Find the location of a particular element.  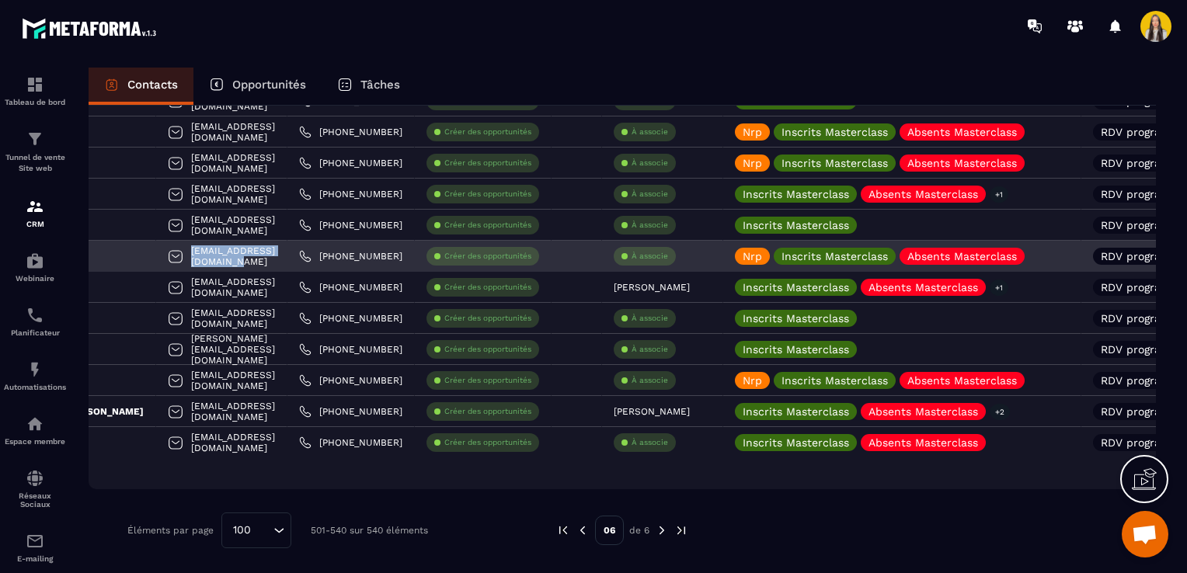

p: Opportunités is located at coordinates (269, 85).